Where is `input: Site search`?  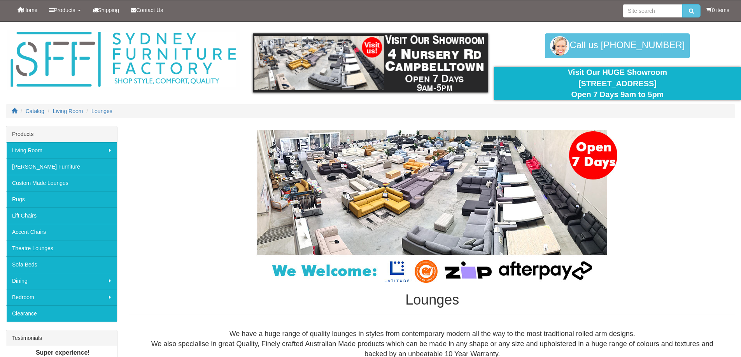
input: Site search is located at coordinates (652, 11).